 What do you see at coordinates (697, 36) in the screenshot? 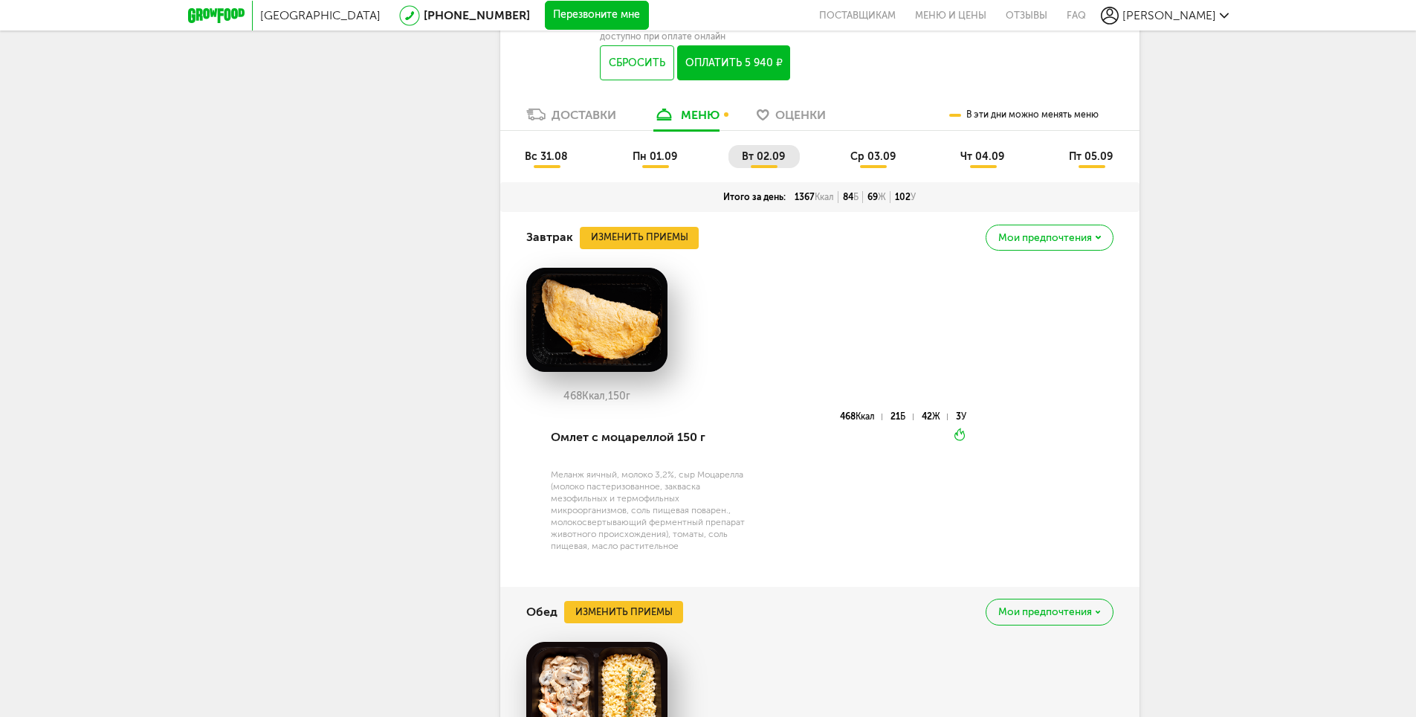
I see `div: доступно при оплате онлайн` at bounding box center [697, 36].